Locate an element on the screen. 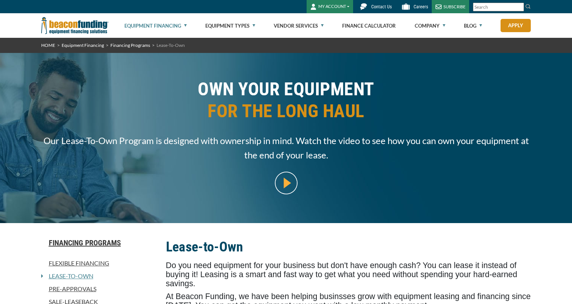  a: Lease-To-Own is located at coordinates (68, 276).